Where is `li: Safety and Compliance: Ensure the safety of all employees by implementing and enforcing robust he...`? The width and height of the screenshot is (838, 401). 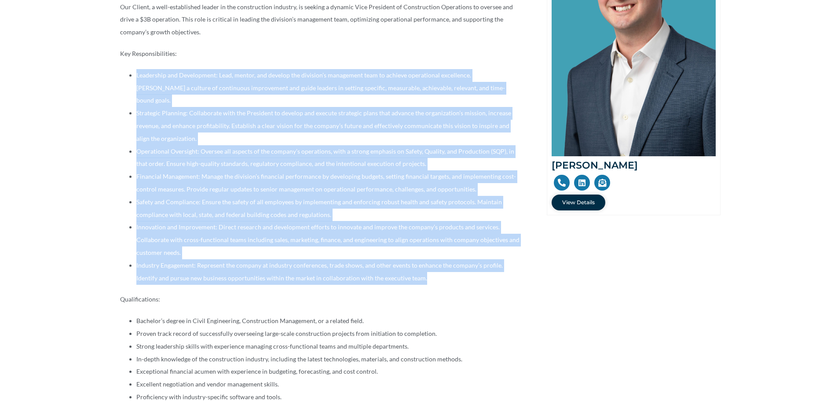 li: Safety and Compliance: Ensure the safety of all employees by implementing and enforcing robust he... is located at coordinates (328, 208).